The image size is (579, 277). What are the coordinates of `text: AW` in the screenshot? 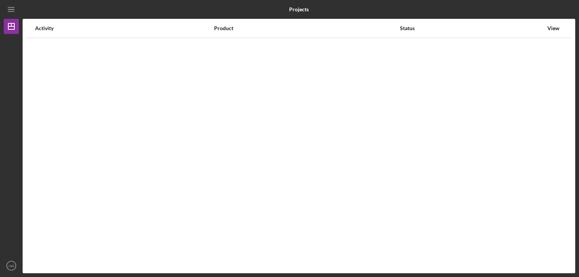 It's located at (11, 266).